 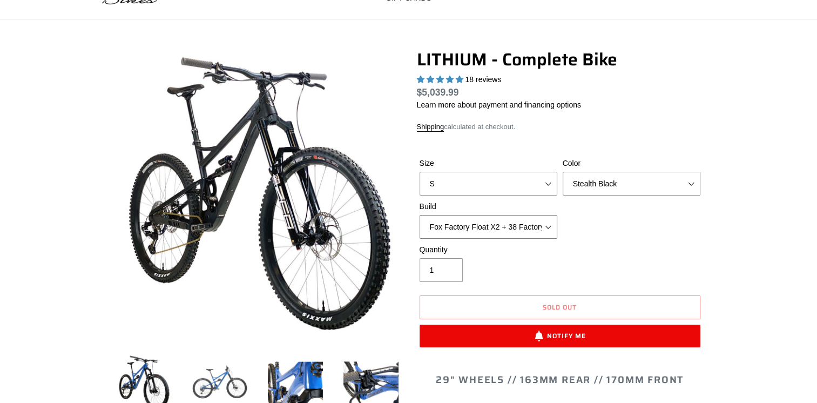 I want to click on label: Quantity, so click(x=488, y=249).